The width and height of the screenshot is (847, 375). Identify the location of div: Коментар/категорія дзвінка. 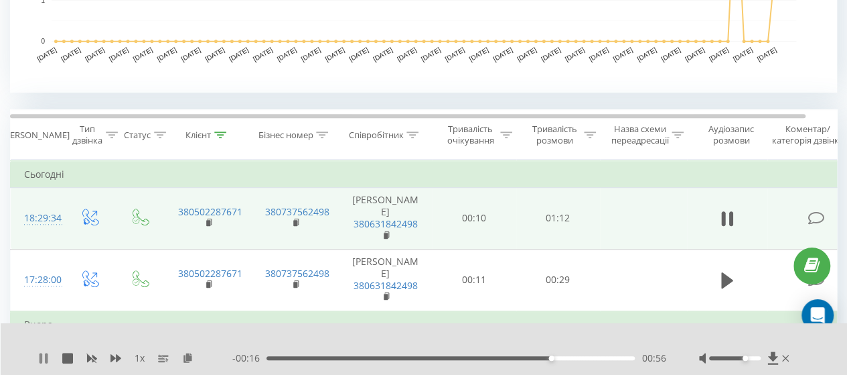
(808, 135).